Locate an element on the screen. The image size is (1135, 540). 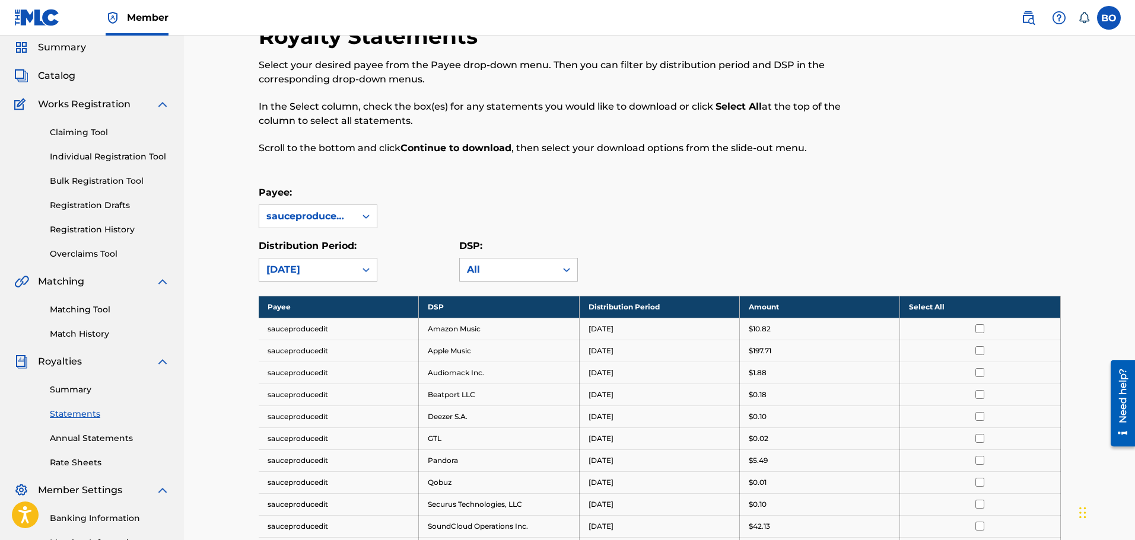
span: Member Settings is located at coordinates (80, 491).